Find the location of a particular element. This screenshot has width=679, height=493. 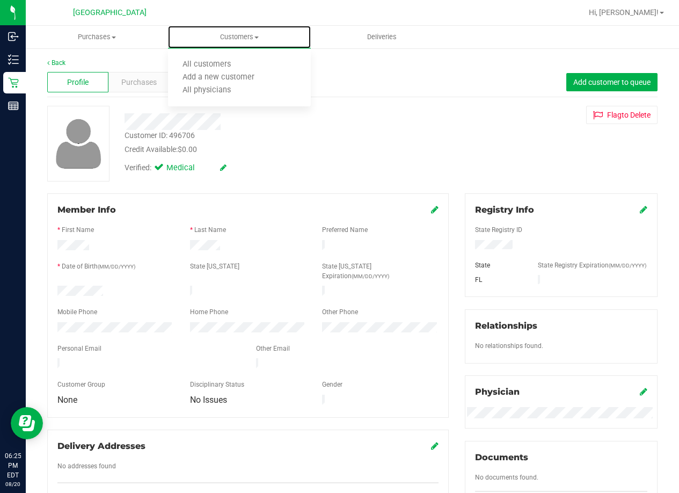

span: None is located at coordinates (67, 399).